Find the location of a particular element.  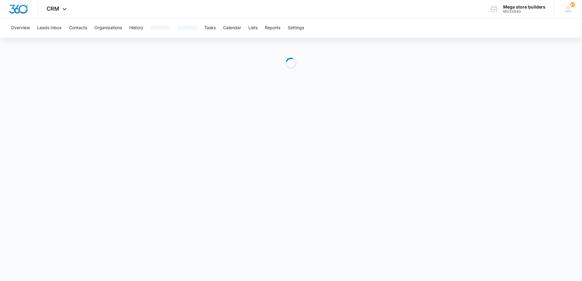

div: account id is located at coordinates (524, 12).